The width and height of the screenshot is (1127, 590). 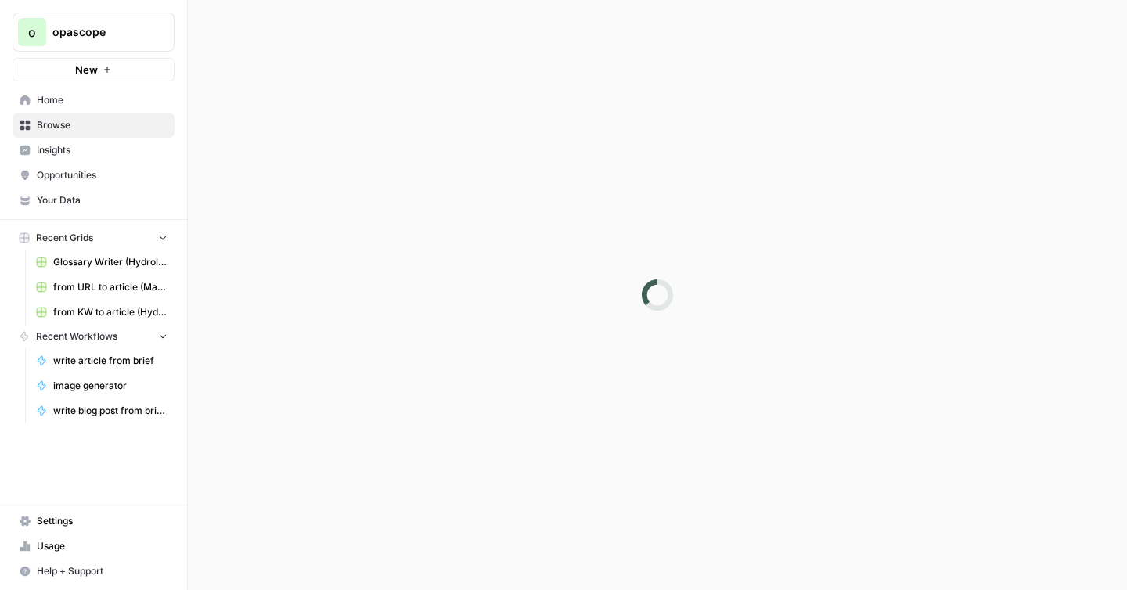 I want to click on button: Help + Support, so click(x=93, y=571).